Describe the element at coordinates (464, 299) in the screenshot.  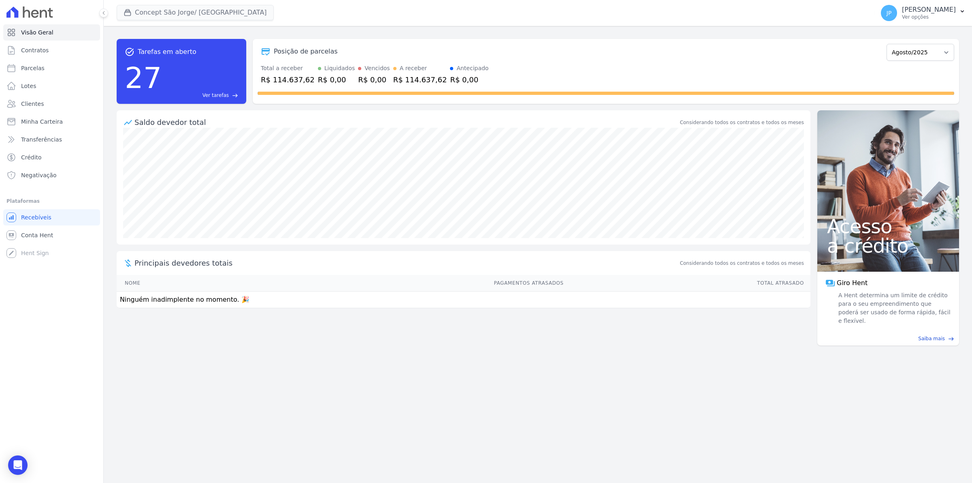
I see `td: Ninguém inadimplente no momento. 🎉` at that location.